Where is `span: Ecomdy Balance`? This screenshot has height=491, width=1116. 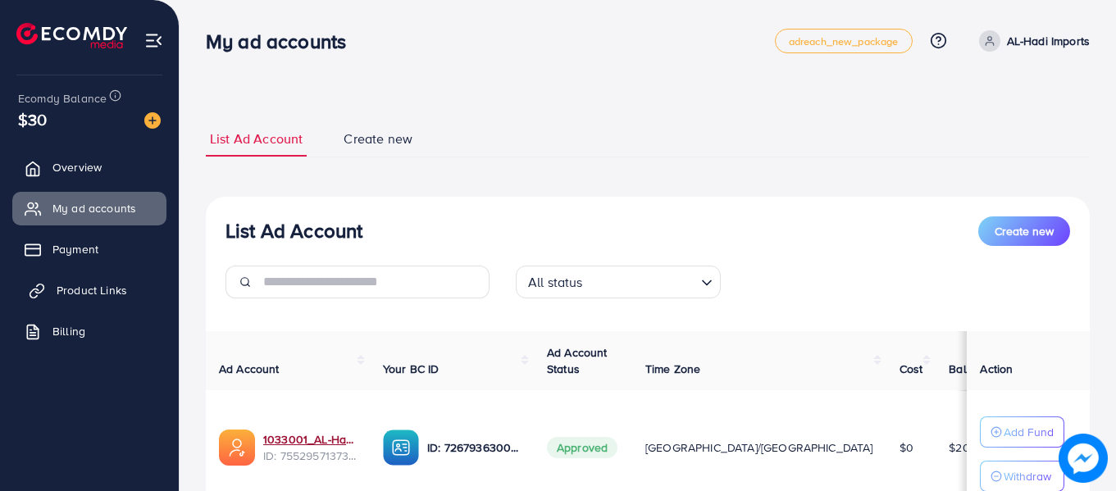 span: Ecomdy Balance is located at coordinates (62, 98).